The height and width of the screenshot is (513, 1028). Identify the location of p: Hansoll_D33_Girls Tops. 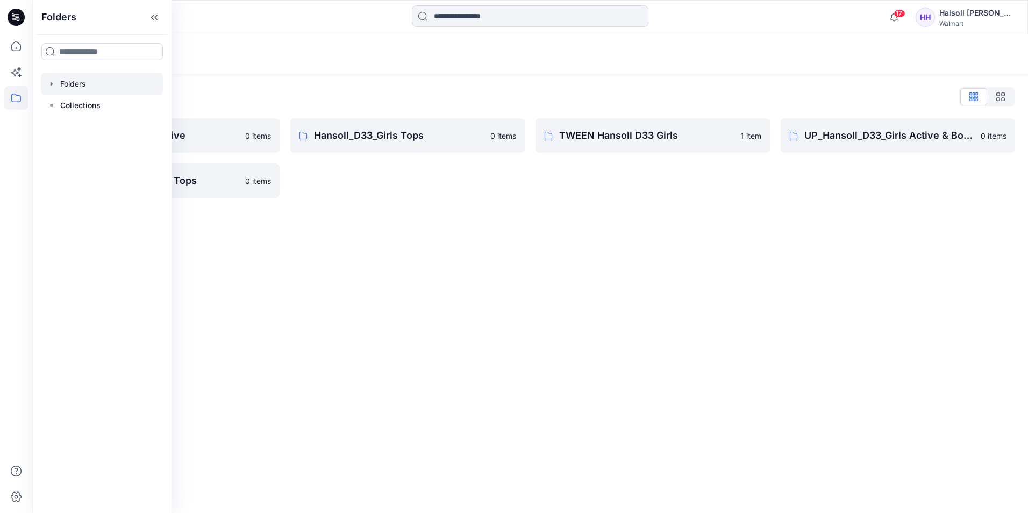
(399, 135).